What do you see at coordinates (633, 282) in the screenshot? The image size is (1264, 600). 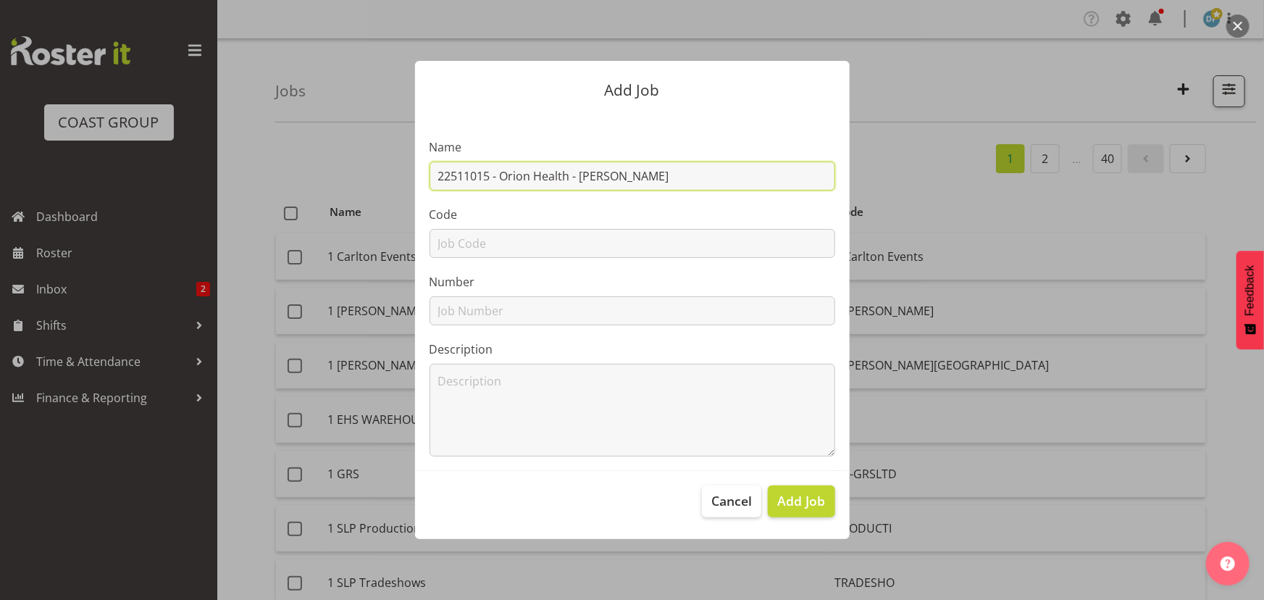 I see `label: Number` at bounding box center [633, 282].